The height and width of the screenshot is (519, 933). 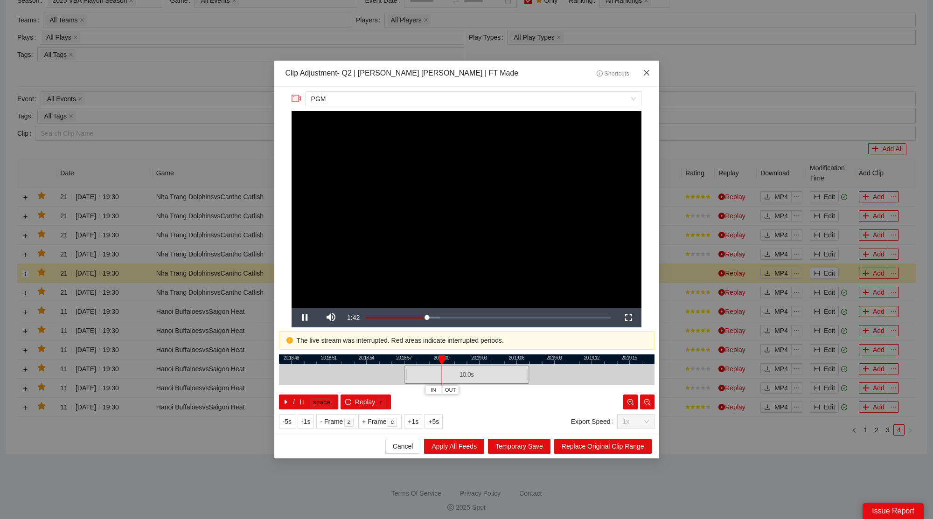 I want to click on kbd: space, so click(x=321, y=403).